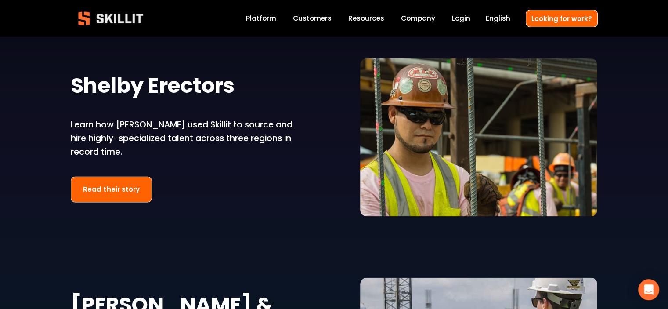 Image resolution: width=668 pixels, height=309 pixels. I want to click on a: folder dropdown, so click(366, 18).